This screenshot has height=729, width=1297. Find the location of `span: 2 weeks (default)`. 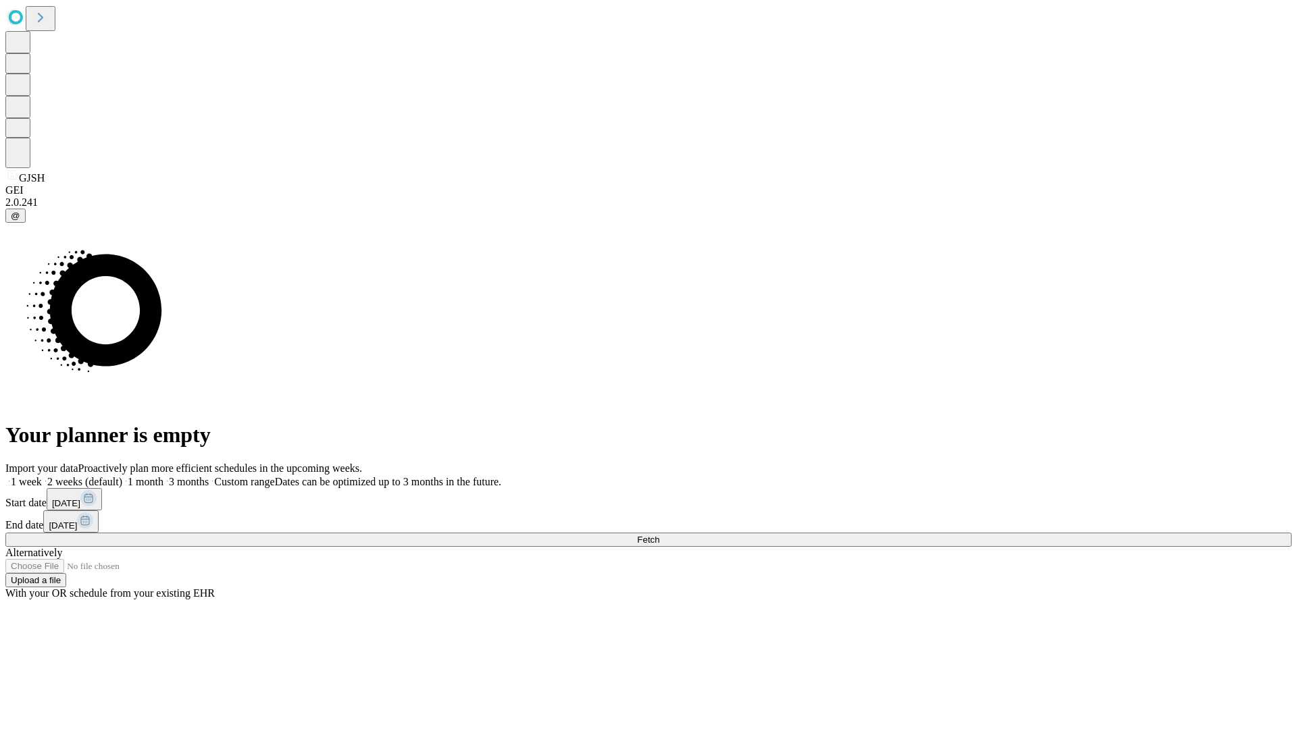

span: 2 weeks (default) is located at coordinates (84, 482).